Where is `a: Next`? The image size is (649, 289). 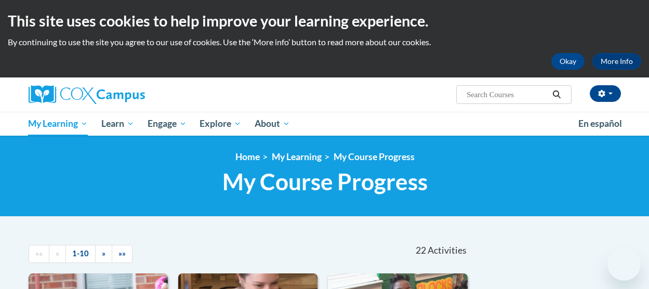
a: Next is located at coordinates (103, 253).